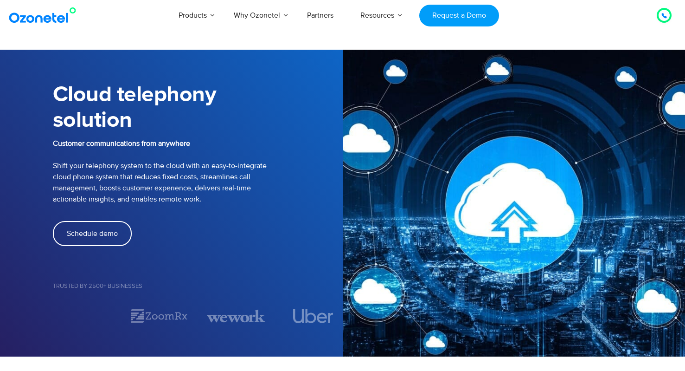 Image resolution: width=685 pixels, height=371 pixels. I want to click on a: Request a Demo, so click(459, 15).